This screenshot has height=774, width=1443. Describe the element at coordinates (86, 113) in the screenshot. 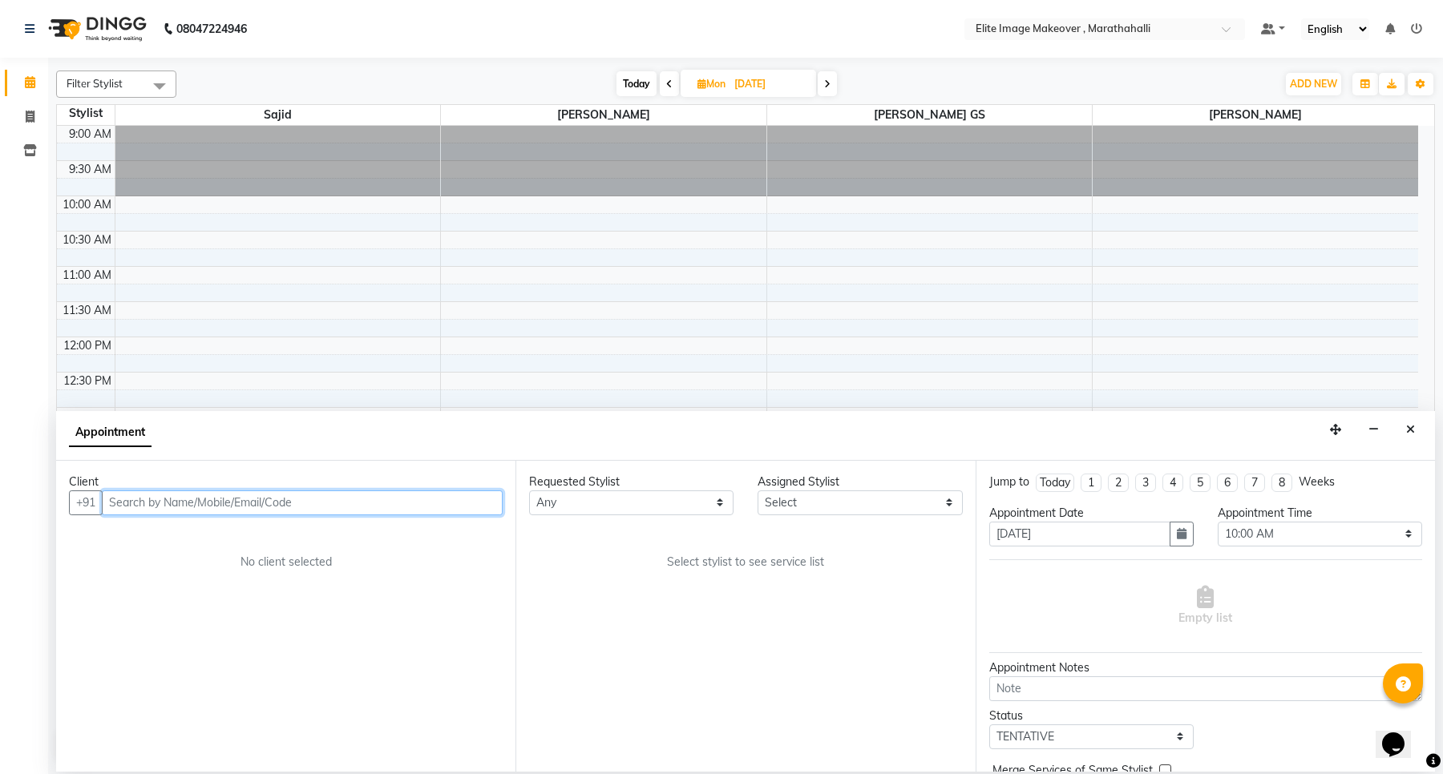

I see `div: Stylist` at that location.